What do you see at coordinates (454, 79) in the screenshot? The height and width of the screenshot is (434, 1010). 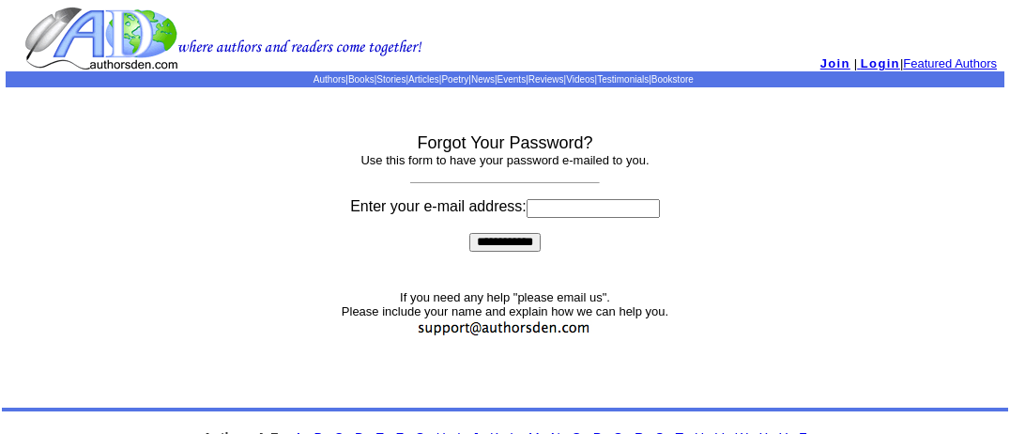 I see `a: Poetry` at bounding box center [454, 79].